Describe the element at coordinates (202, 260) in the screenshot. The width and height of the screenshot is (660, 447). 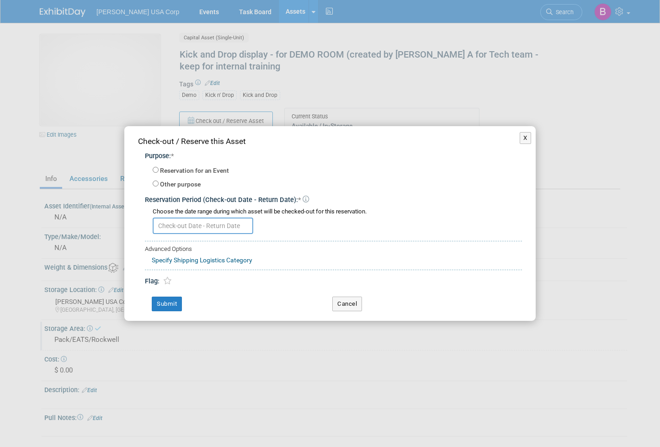
I see `a: Specify Shipping Logistics Category` at that location.